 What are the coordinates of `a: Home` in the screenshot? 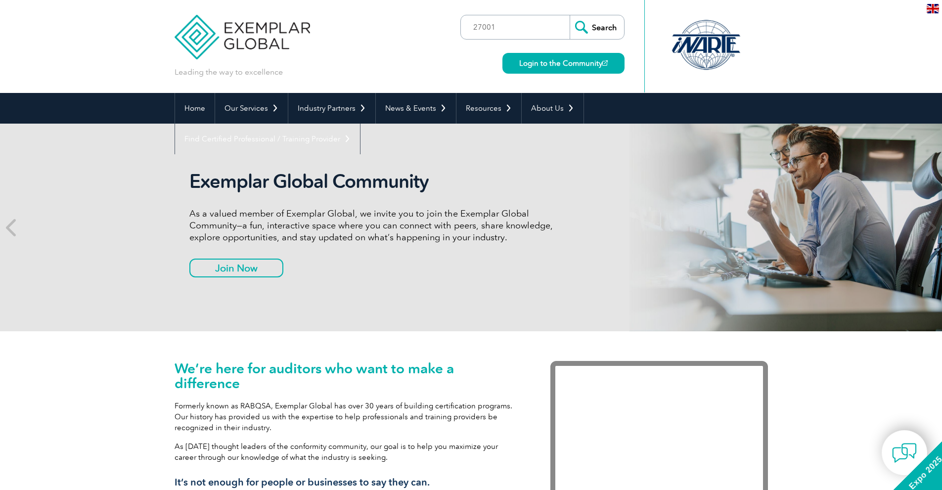 It's located at (195, 108).